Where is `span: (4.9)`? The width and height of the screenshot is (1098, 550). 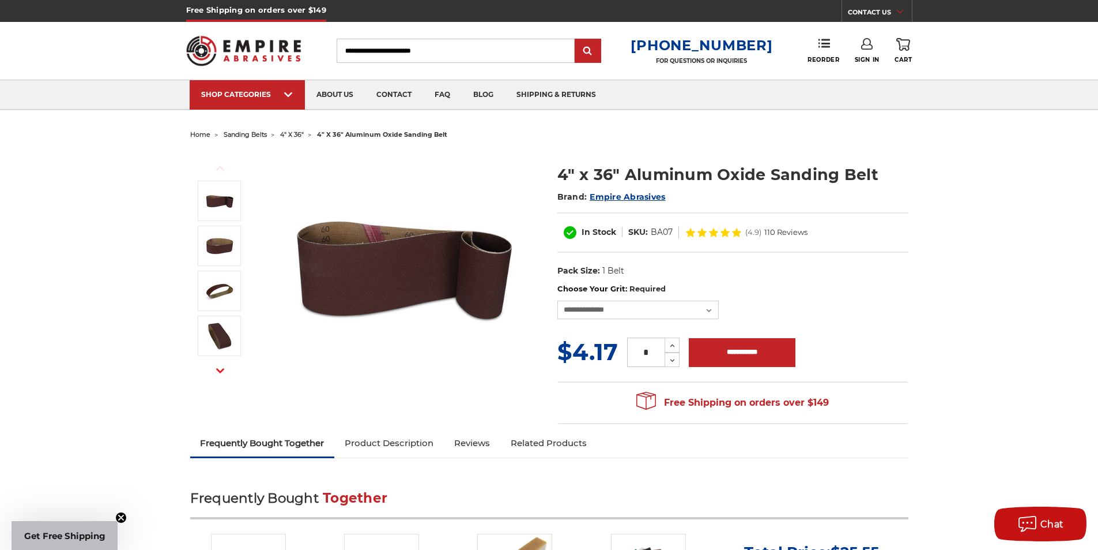 span: (4.9) is located at coordinates (754, 232).